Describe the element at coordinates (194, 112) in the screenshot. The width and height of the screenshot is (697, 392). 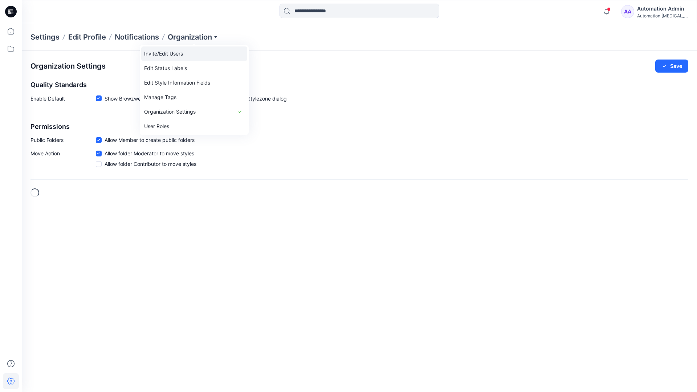
I see `a: Organization Settings` at that location.